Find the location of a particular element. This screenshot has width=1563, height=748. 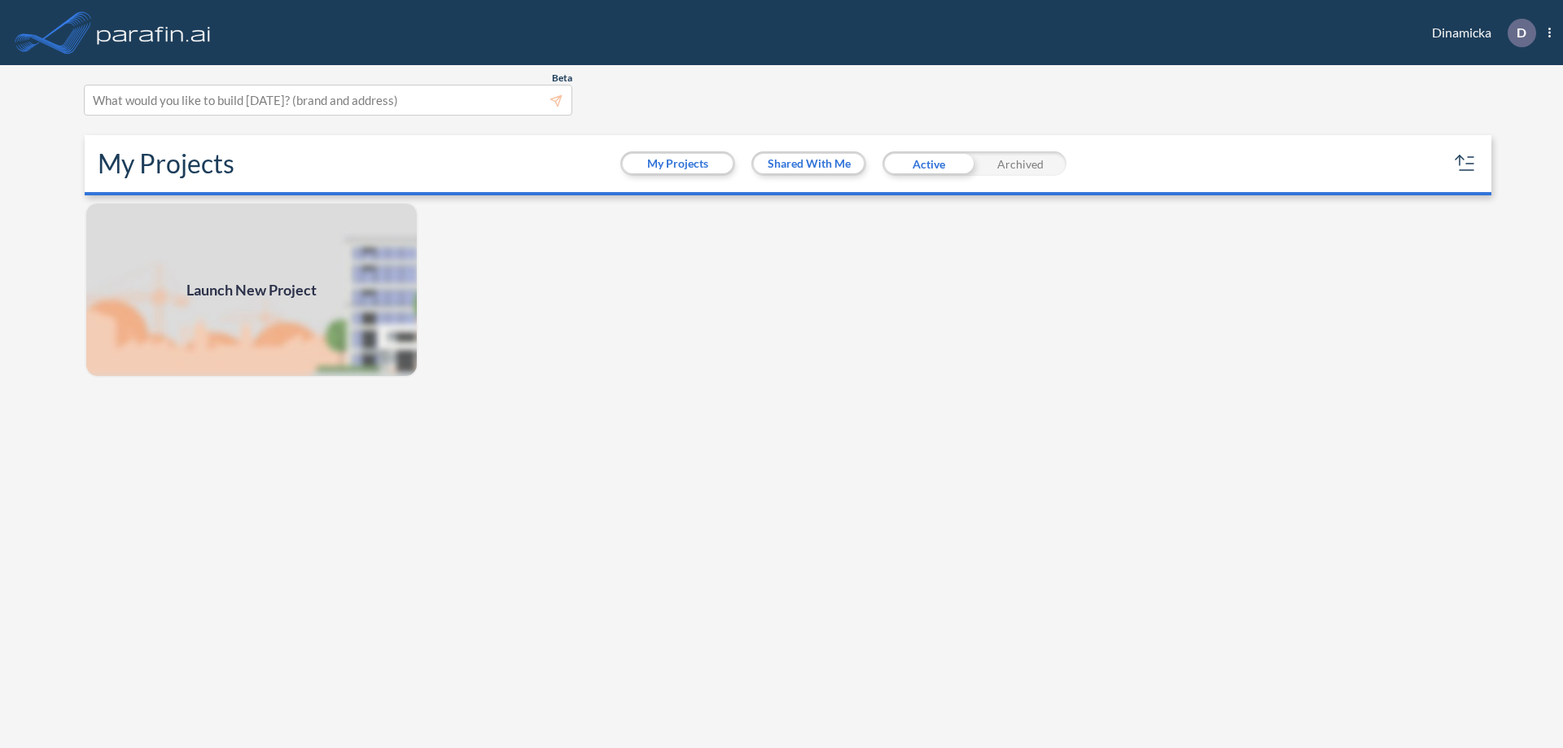

div: Archived is located at coordinates (1020, 164).